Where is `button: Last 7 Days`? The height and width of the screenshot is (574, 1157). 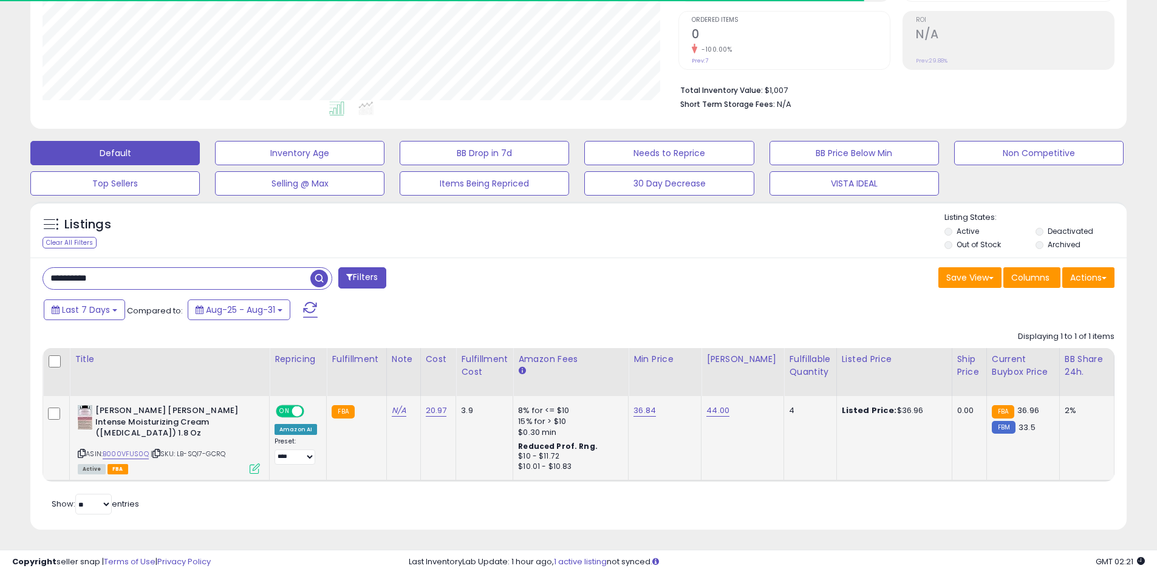
button: Last 7 Days is located at coordinates (84, 310).